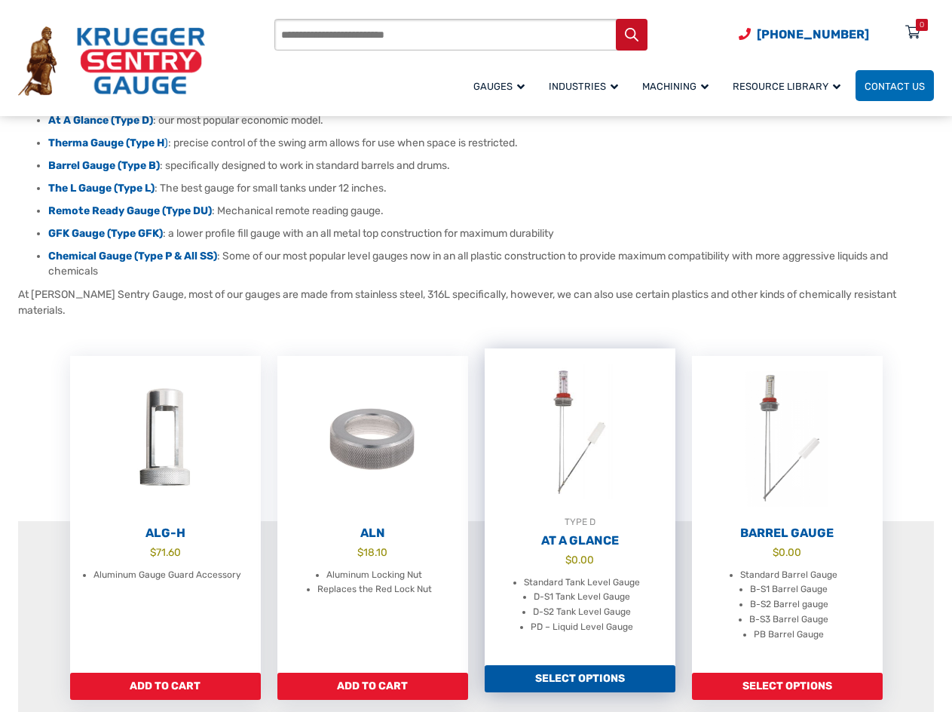  What do you see at coordinates (787, 533) in the screenshot?
I see `h2: Barrel Gauge` at bounding box center [787, 533].